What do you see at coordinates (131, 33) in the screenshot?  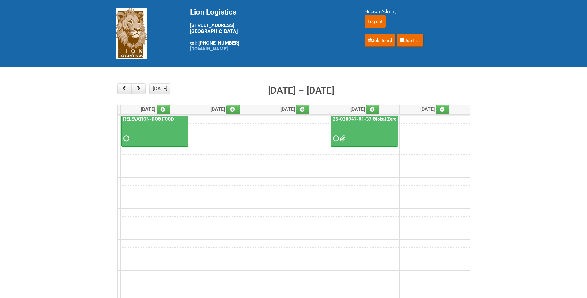 I see `img: Lion Logistics` at bounding box center [131, 33].